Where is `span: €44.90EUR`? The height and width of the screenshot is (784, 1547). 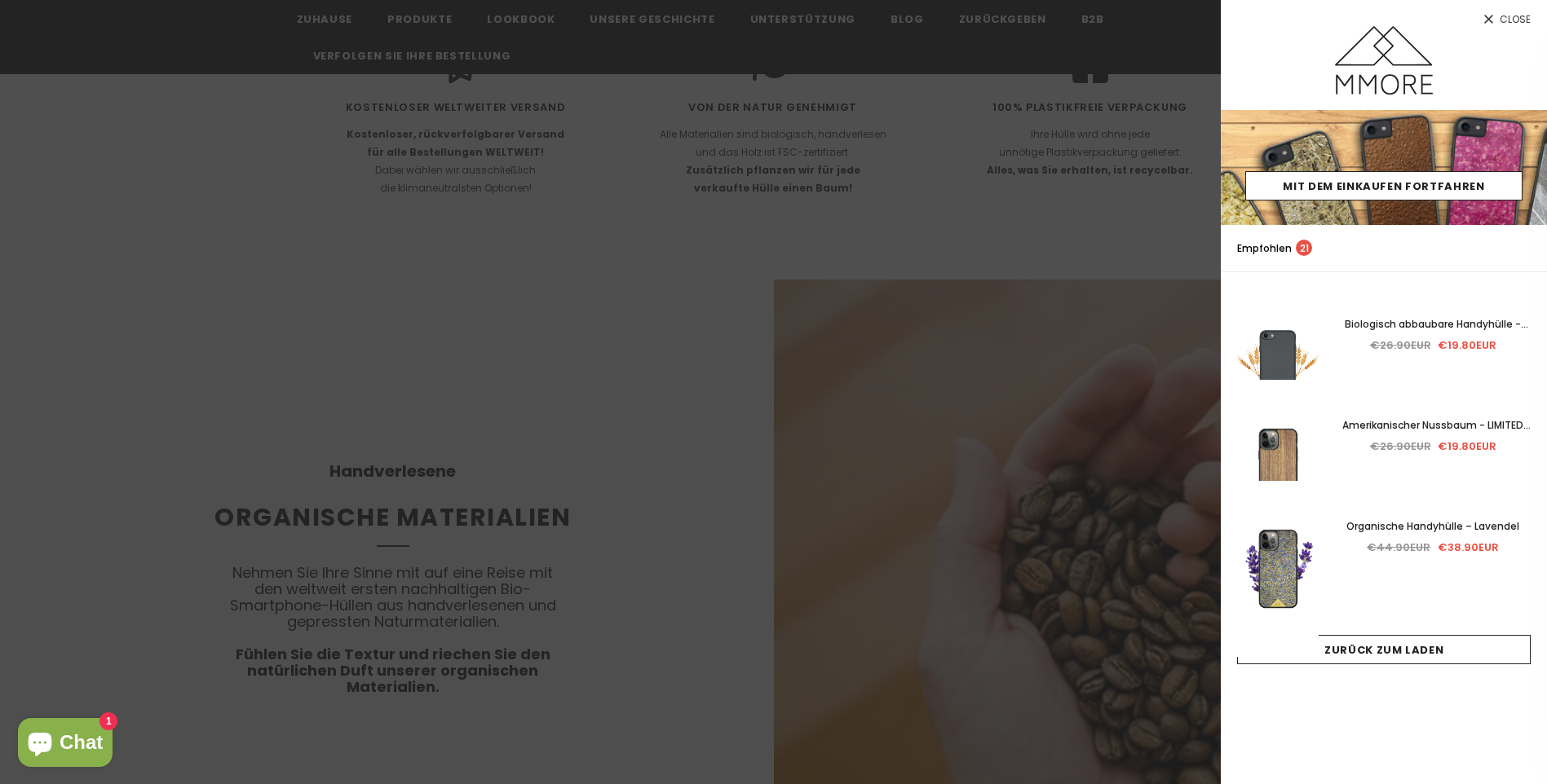 span: €44.90EUR is located at coordinates (1400, 547).